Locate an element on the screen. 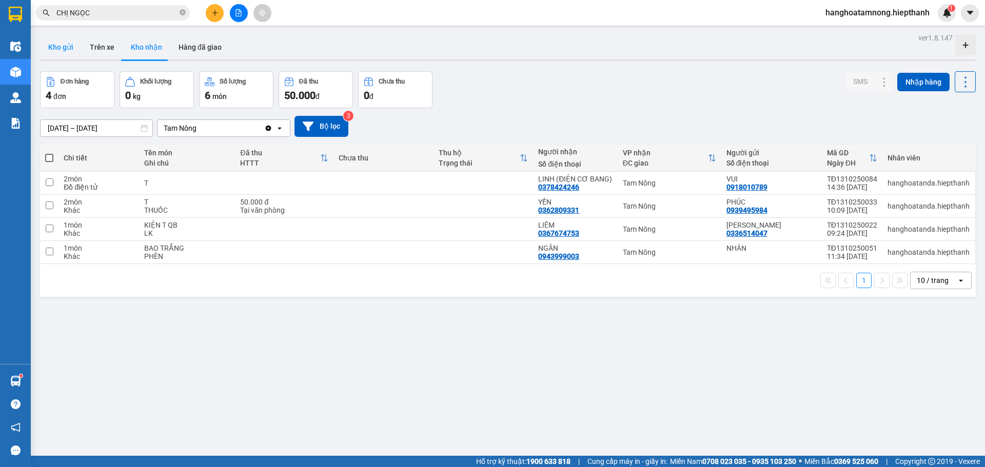  div: Thu hộ is located at coordinates (479, 153).